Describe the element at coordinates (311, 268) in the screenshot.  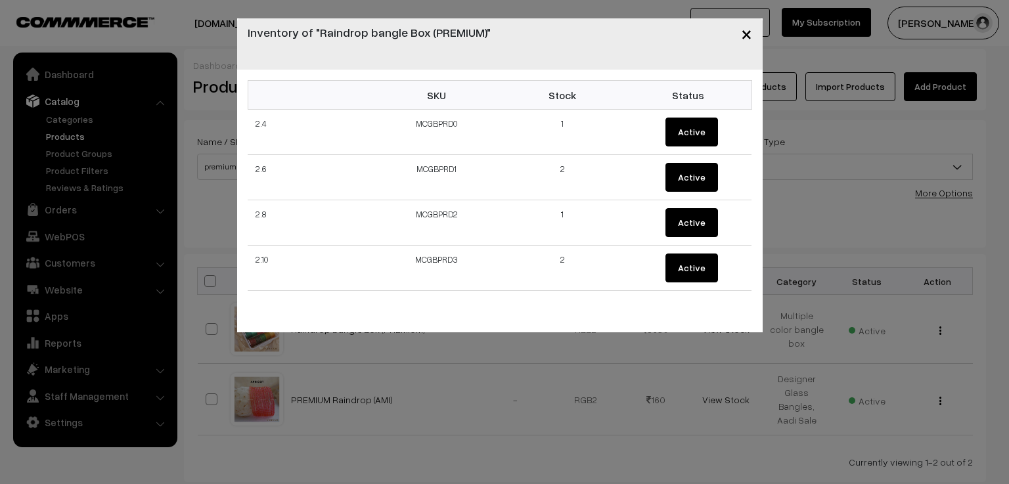
I see `td: 2.10` at that location.